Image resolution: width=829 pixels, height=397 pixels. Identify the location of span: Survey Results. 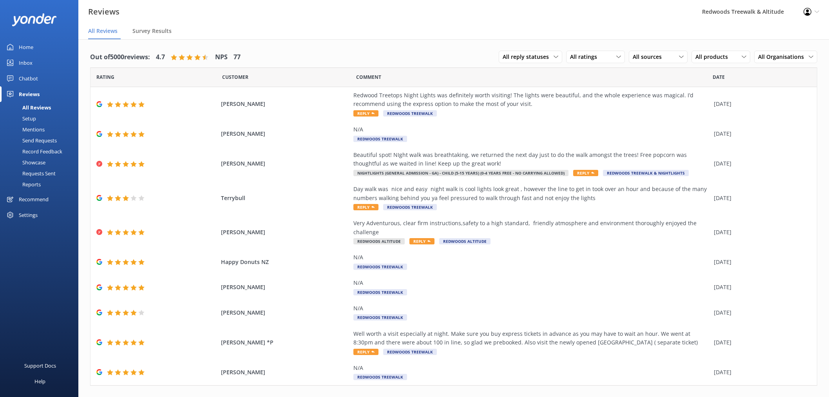
(152, 31).